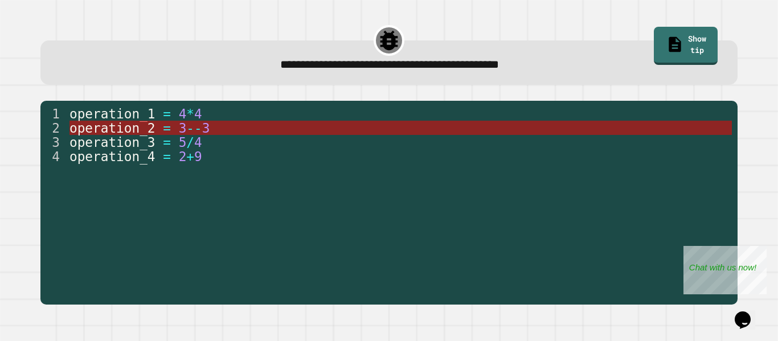 This screenshot has height=341, width=778. What do you see at coordinates (54, 128) in the screenshot?
I see `div: 2` at bounding box center [54, 128].